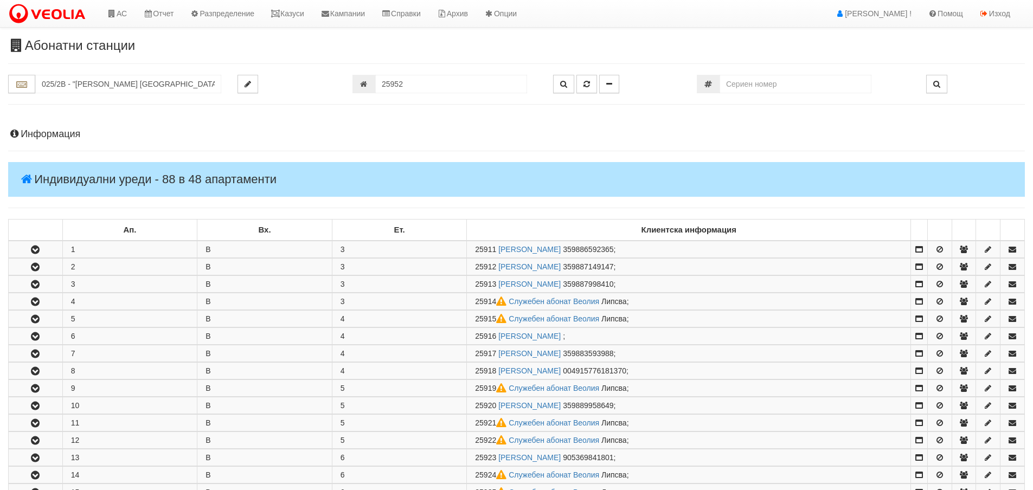 The width and height of the screenshot is (1033, 490). What do you see at coordinates (343, 475) in the screenshot?
I see `span: 6` at bounding box center [343, 475].